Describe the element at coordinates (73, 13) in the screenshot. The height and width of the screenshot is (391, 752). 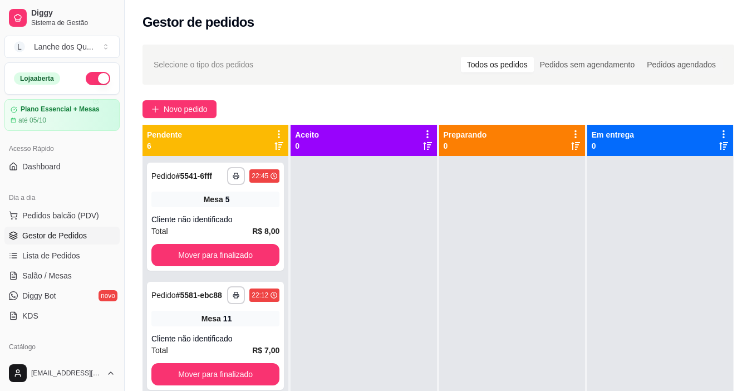
I see `span: Diggy` at that location.